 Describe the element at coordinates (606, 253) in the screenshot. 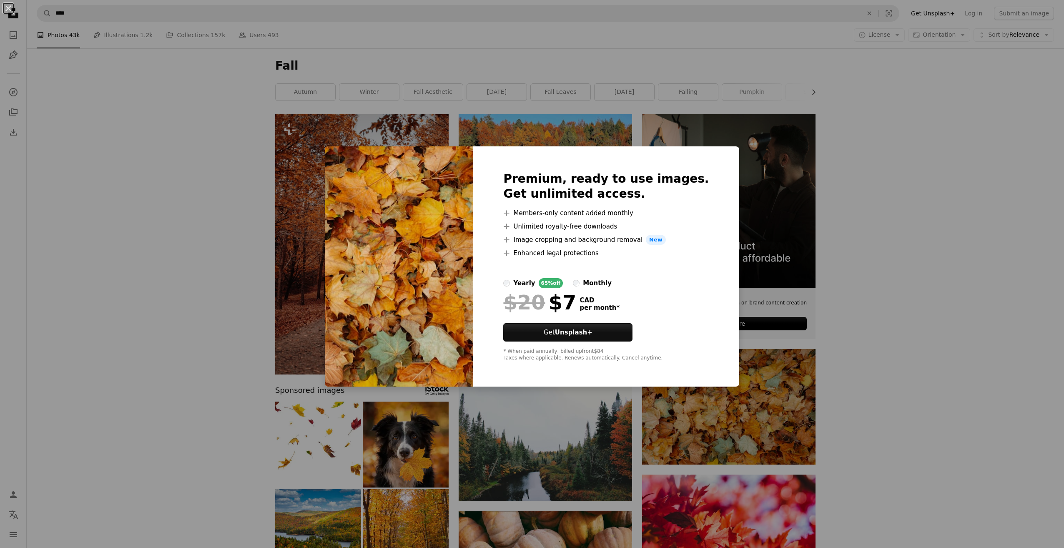

I see `li: Enhanced legal protections` at that location.